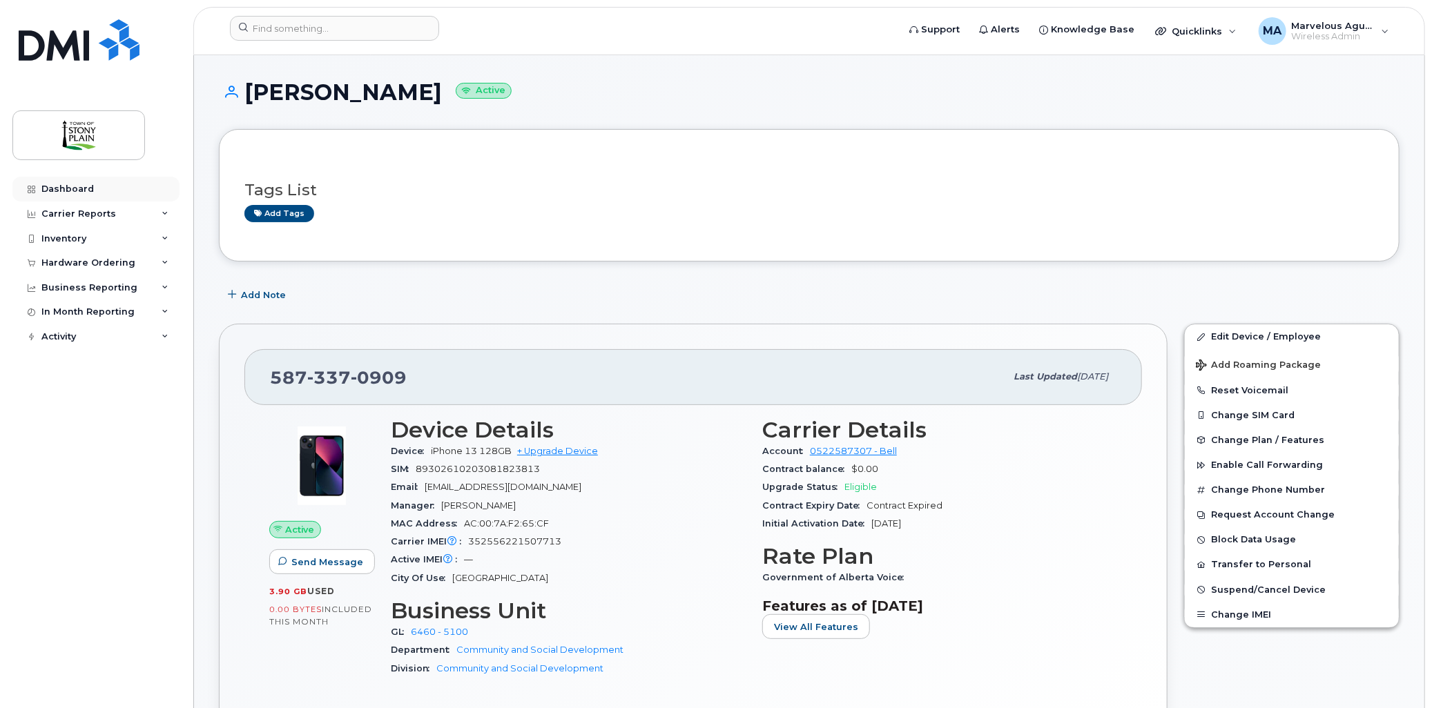  Describe the element at coordinates (296, 610) in the screenshot. I see `span: 0.00 Bytes` at that location.